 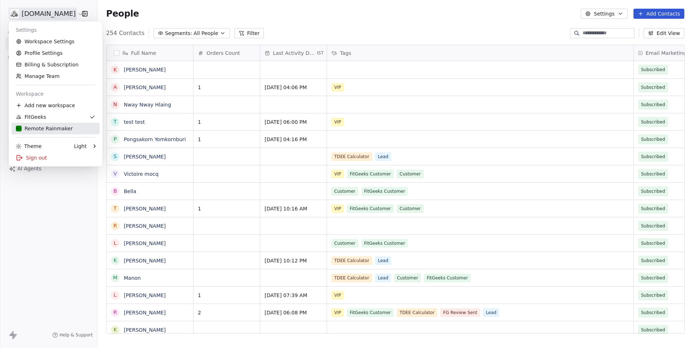 What do you see at coordinates (56, 42) in the screenshot?
I see `a: Workspace Settings` at bounding box center [56, 42].